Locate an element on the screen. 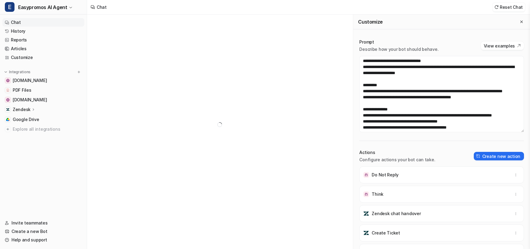 Image resolution: width=530 pixels, height=249 pixels. img: PDF Files is located at coordinates (8, 90).